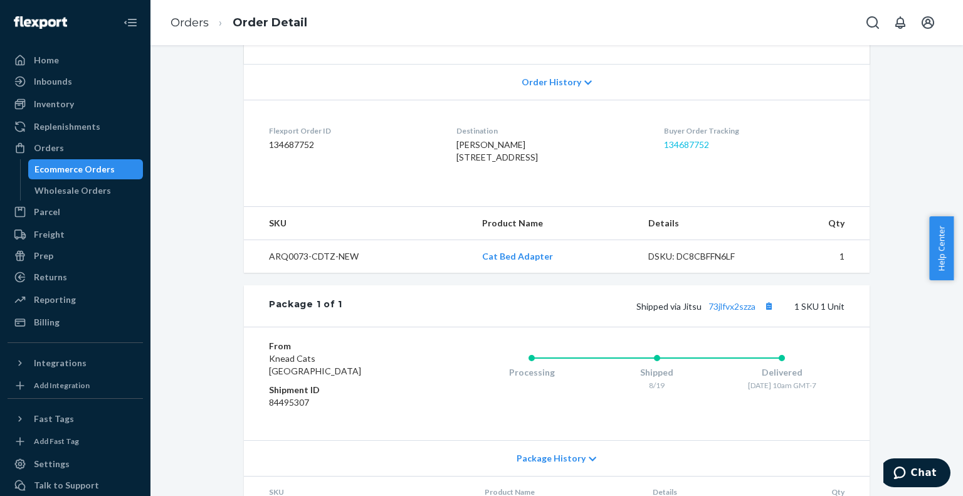  Describe the element at coordinates (358, 223) in the screenshot. I see `th: SKU` at that location.